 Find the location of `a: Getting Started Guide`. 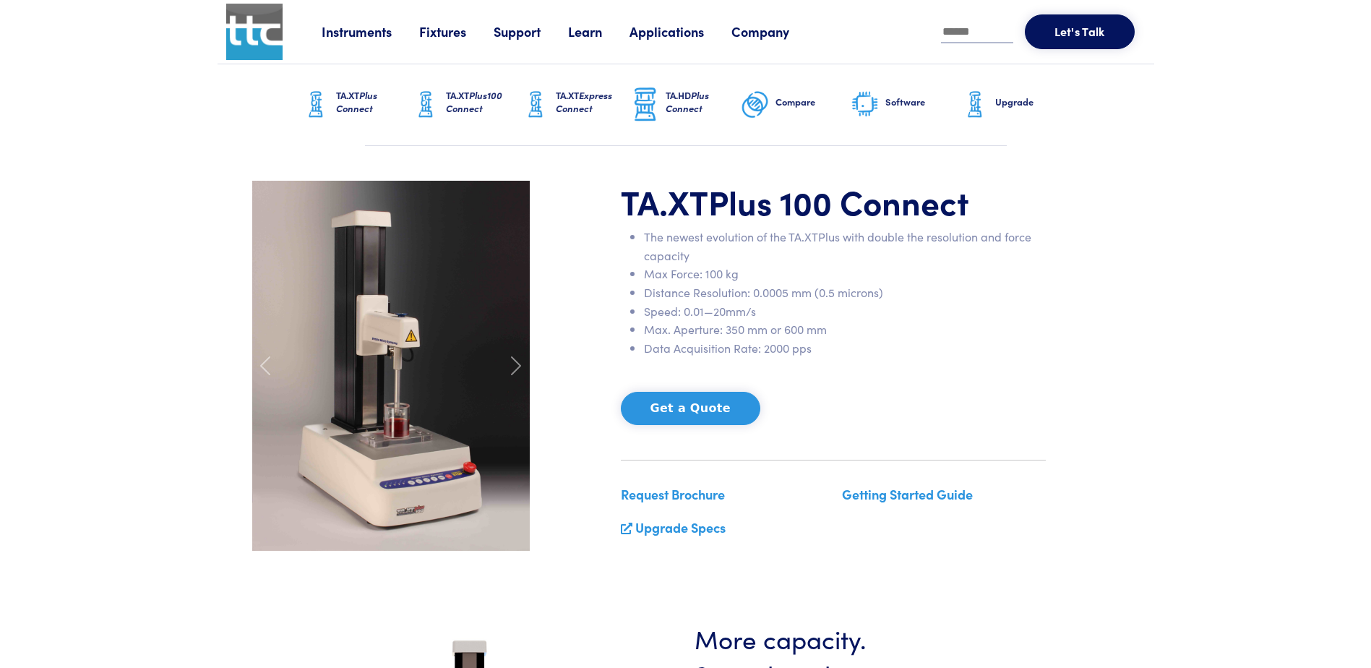

a: Getting Started Guide is located at coordinates (907, 494).